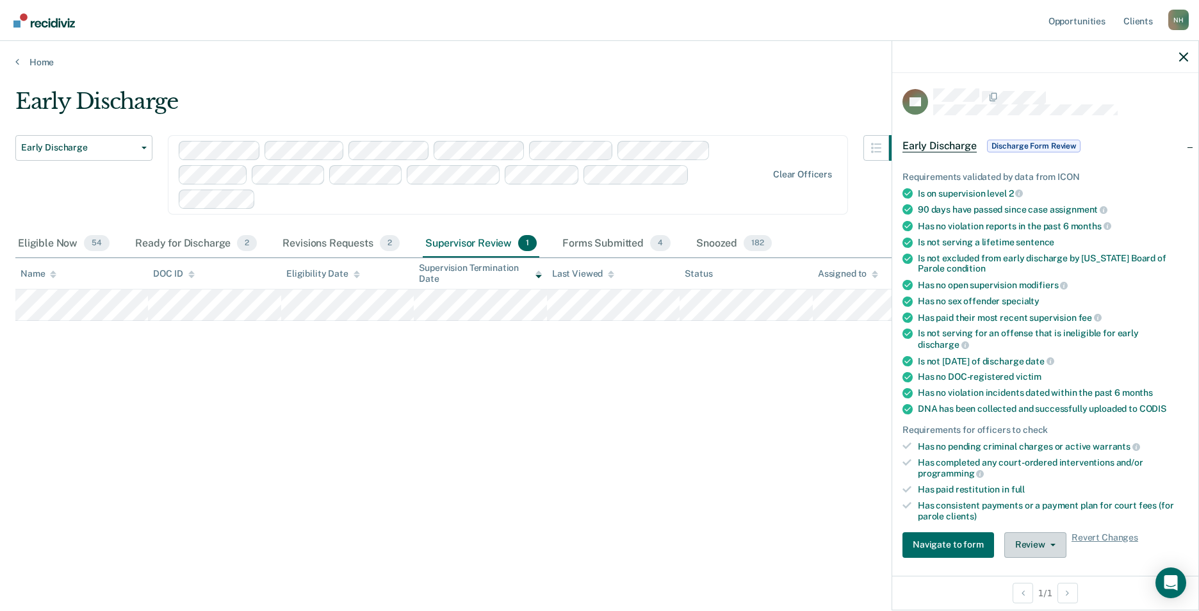  Describe the element at coordinates (802, 174) in the screenshot. I see `div: Clear officers` at that location.